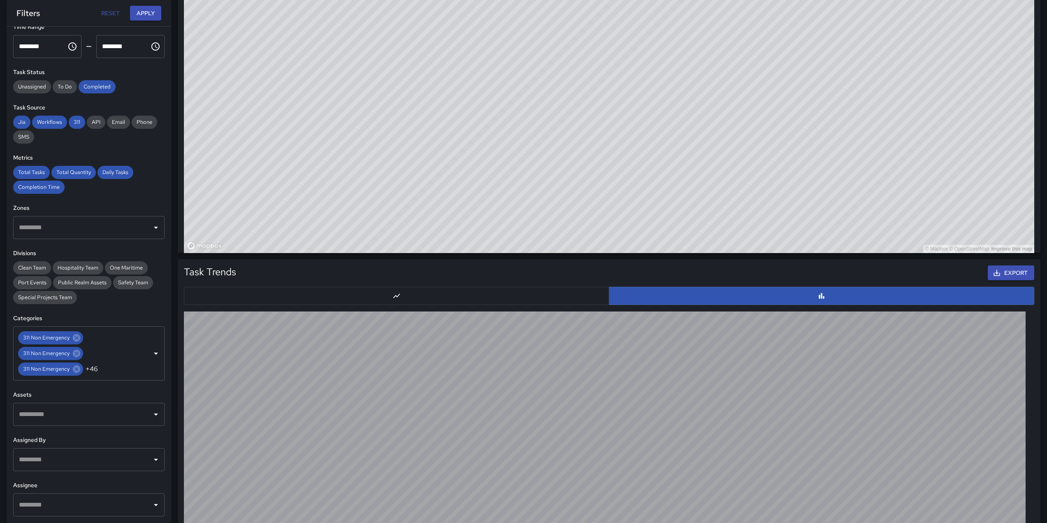 Image resolution: width=1047 pixels, height=523 pixels. I want to click on div: Public Realm Assets, so click(82, 283).